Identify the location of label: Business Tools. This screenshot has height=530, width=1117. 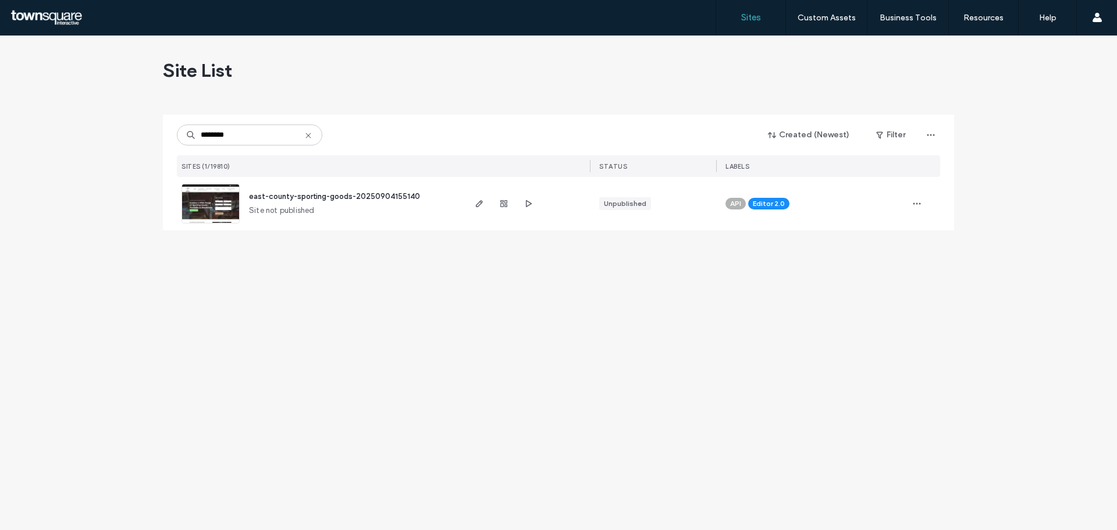
(908, 17).